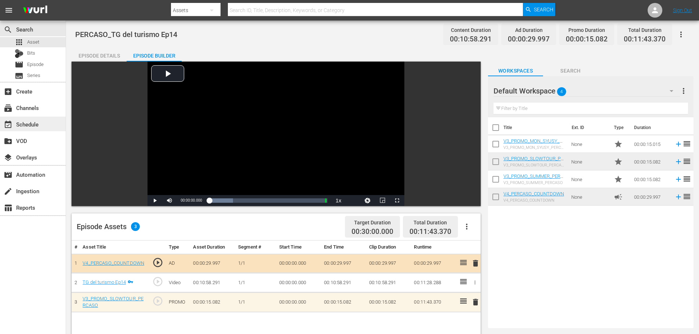 The image size is (699, 334). I want to click on td: AD, so click(178, 264).